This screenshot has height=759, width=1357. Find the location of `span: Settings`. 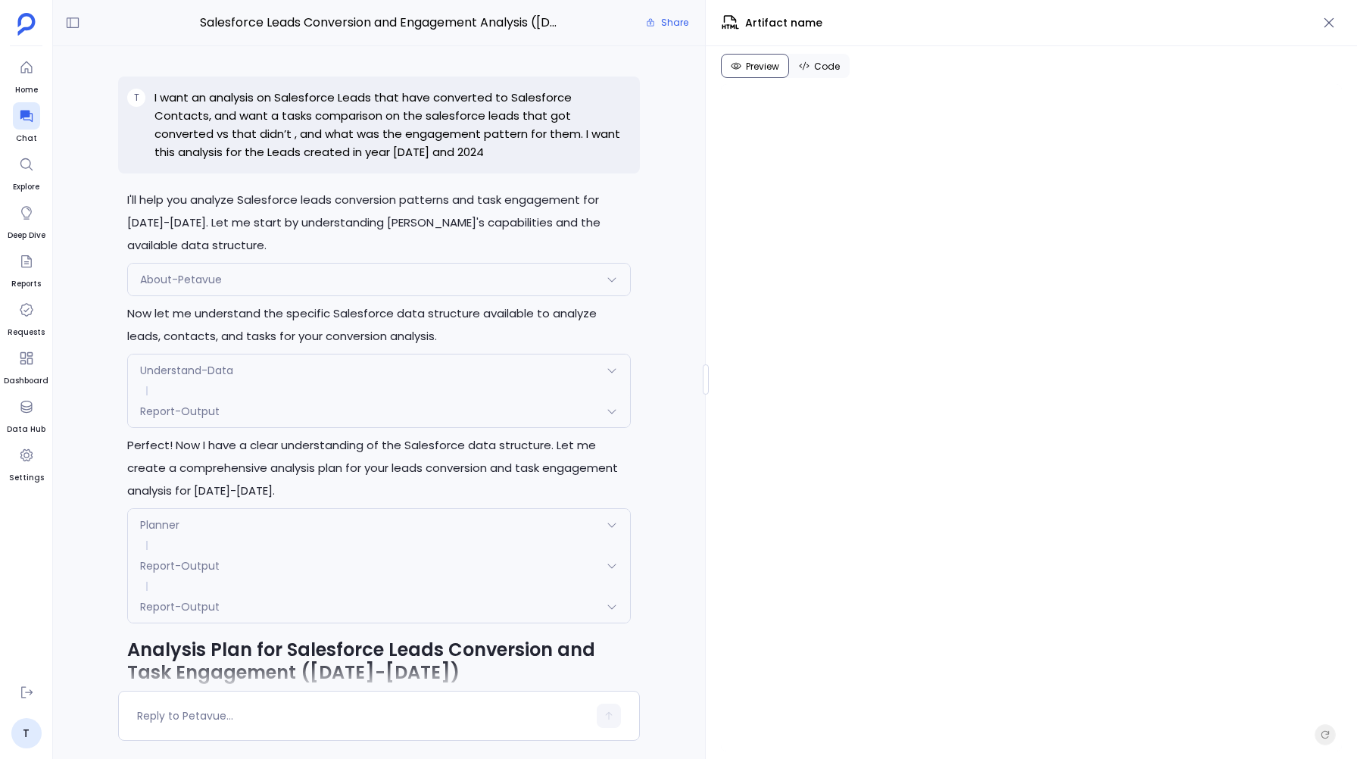

span: Settings is located at coordinates (27, 478).